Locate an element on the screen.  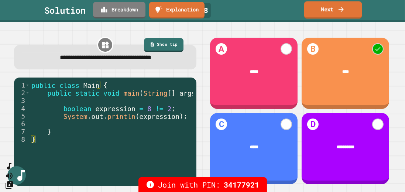
h1: C is located at coordinates (221, 124).